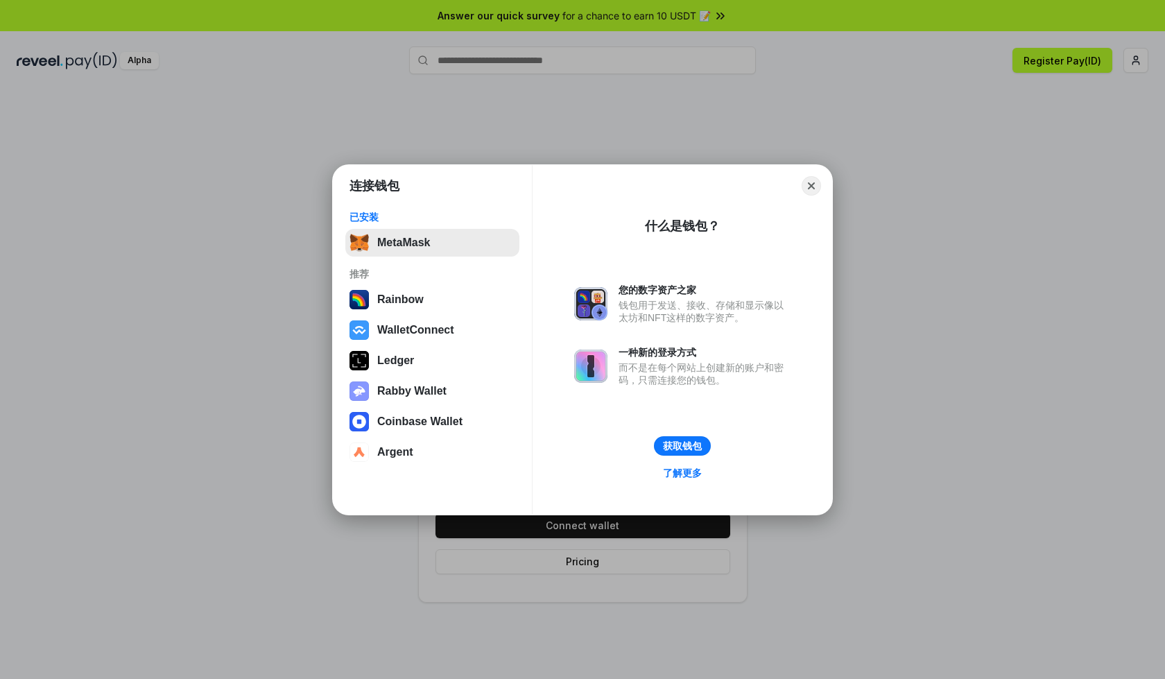  What do you see at coordinates (420, 422) in the screenshot?
I see `div: Coinbase Wallet` at bounding box center [420, 422].